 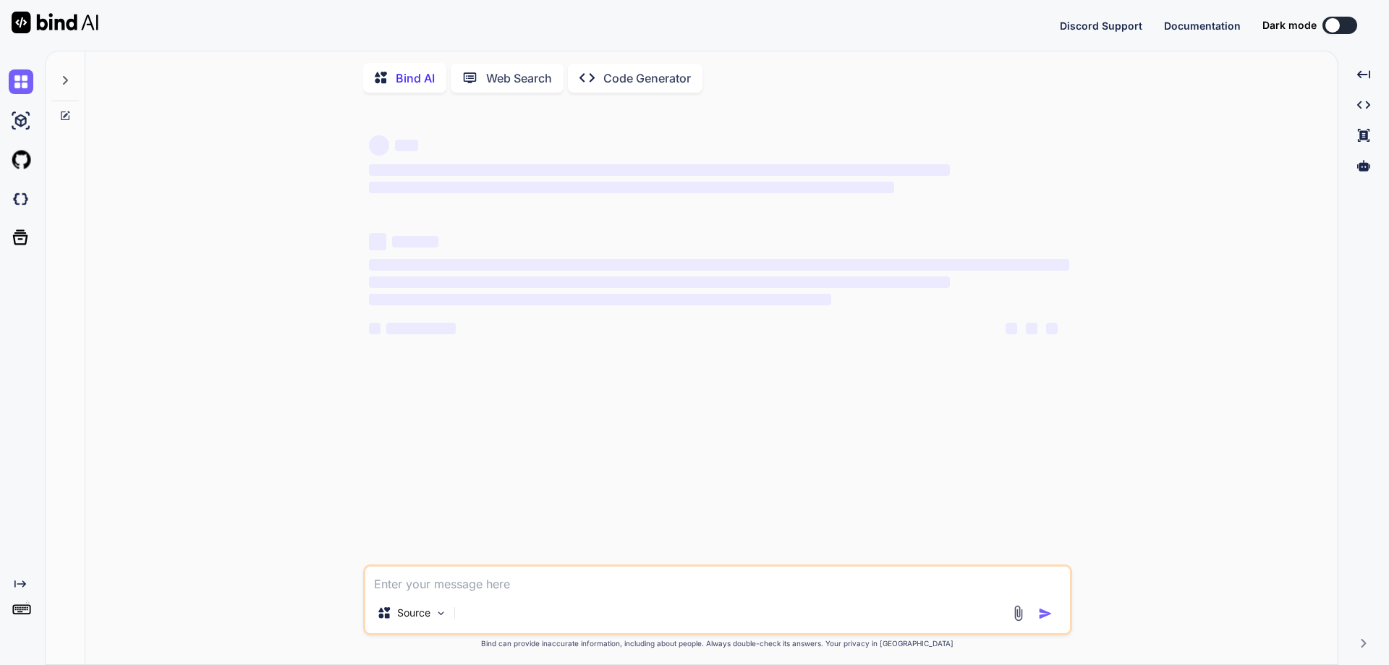 I want to click on p: Web Search, so click(x=519, y=78).